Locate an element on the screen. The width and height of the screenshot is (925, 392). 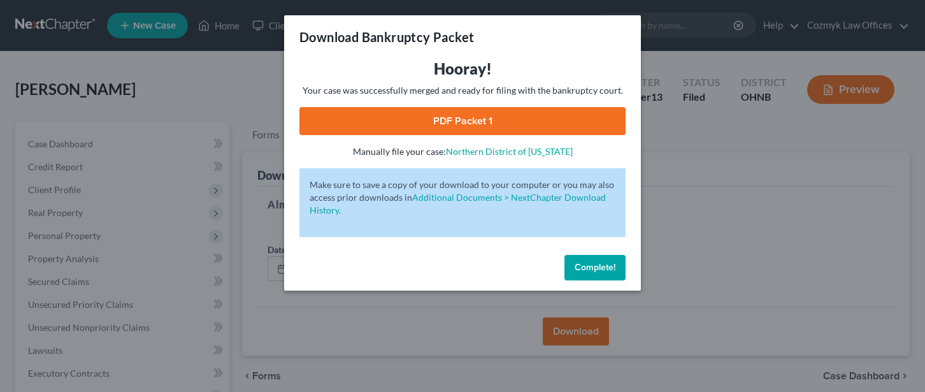
a: Additional Documents > NextChapter Download History. is located at coordinates (458, 203).